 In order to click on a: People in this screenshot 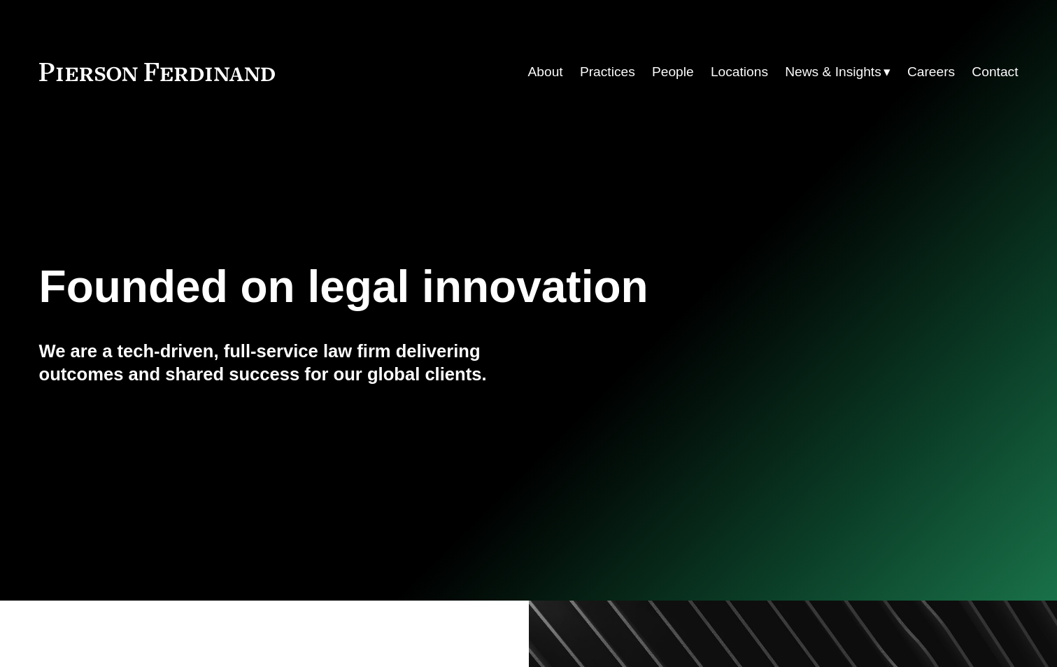, I will do `click(673, 72)`.